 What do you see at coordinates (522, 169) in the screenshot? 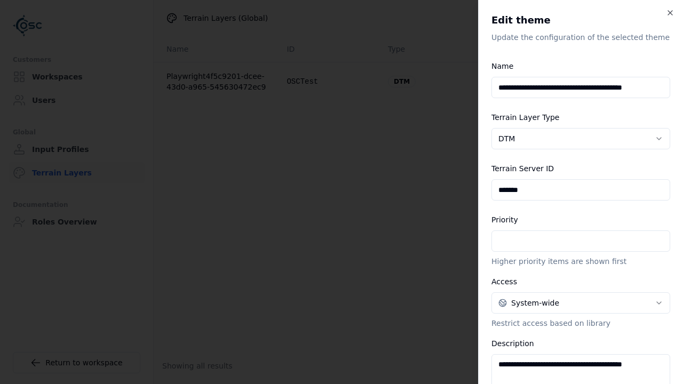
I see `label: Terrain Server ID` at bounding box center [522, 169].